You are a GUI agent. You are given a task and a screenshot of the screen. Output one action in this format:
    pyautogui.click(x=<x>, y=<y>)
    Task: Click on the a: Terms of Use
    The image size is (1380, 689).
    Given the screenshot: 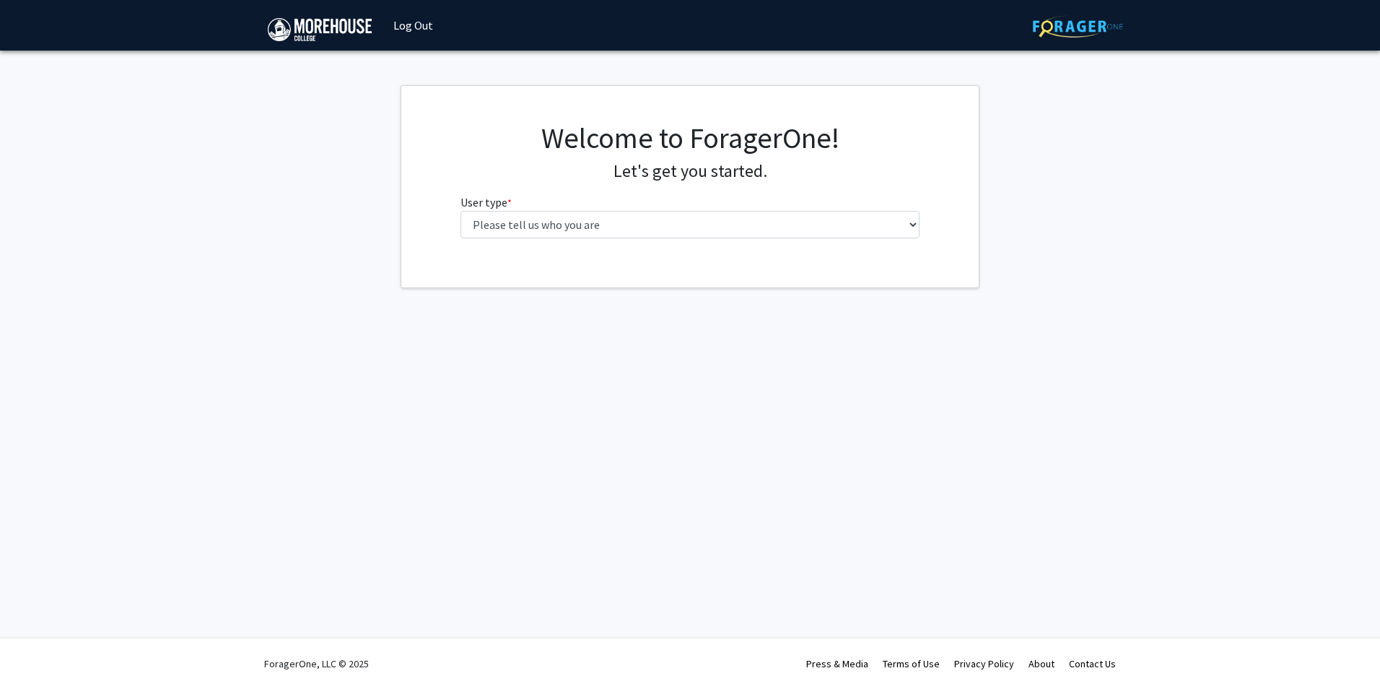 What is the action you would take?
    pyautogui.click(x=911, y=663)
    